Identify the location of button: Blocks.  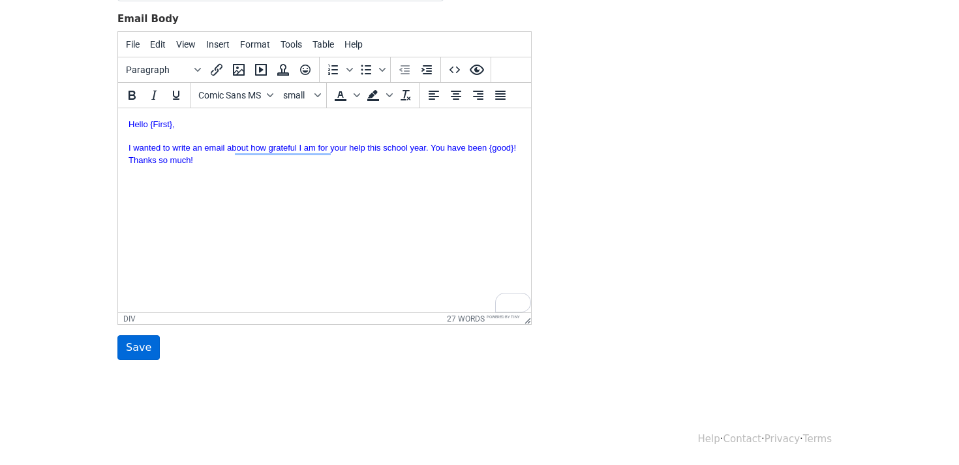
(163, 70).